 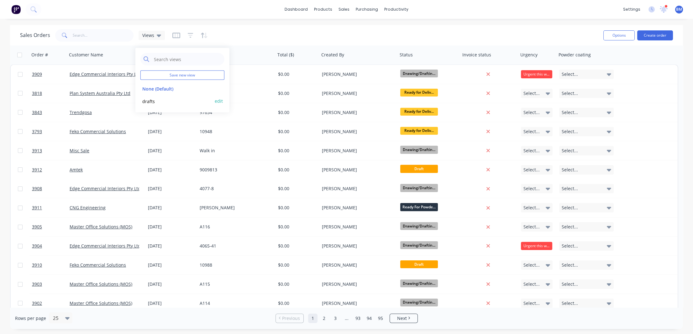 What do you see at coordinates (51, 74) in the screenshot?
I see `a: 3909` at bounding box center [51, 74].